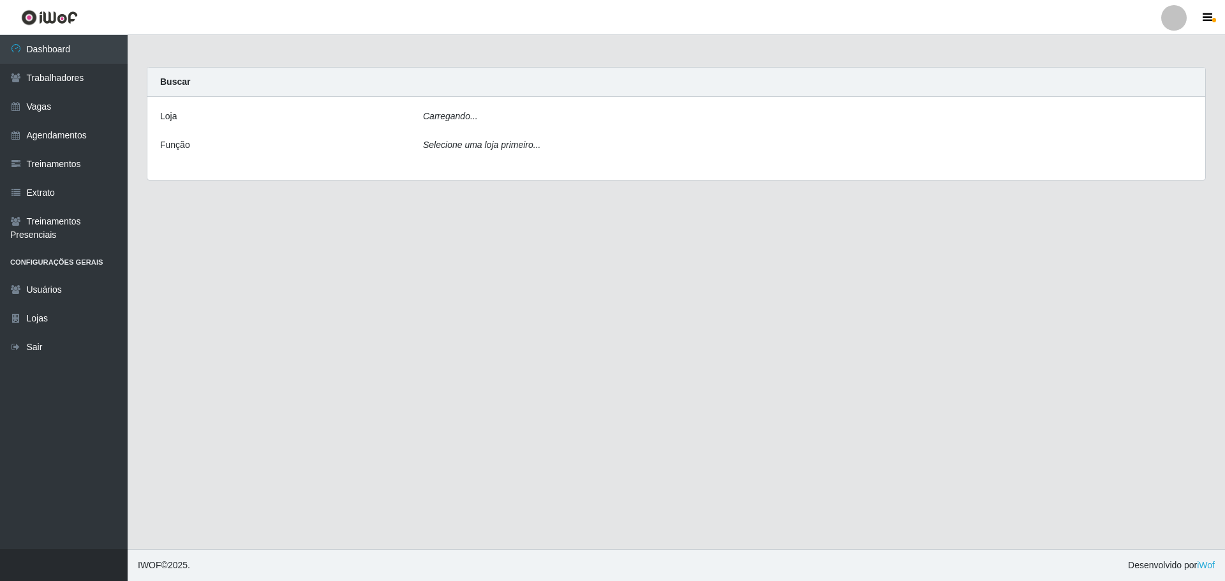  What do you see at coordinates (164, 565) in the screenshot?
I see `span: © 2025 .` at bounding box center [164, 565].